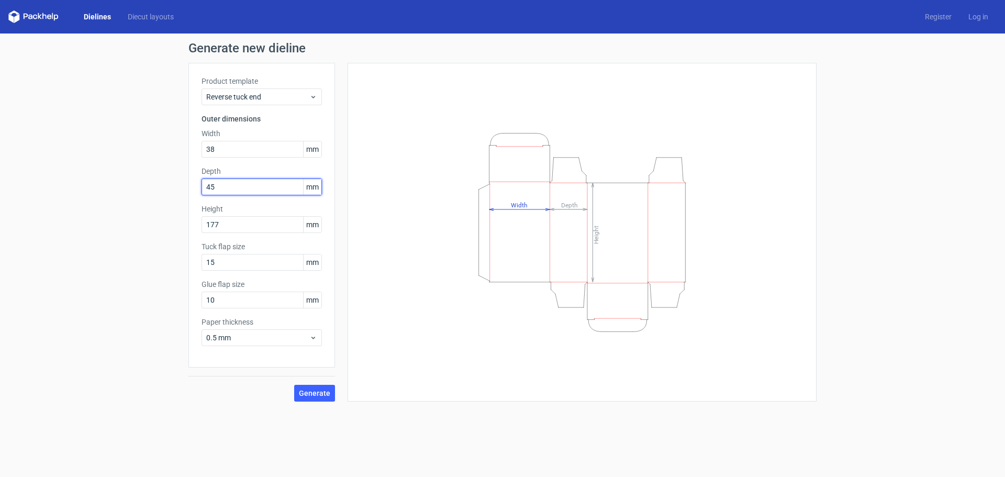 This screenshot has width=1005, height=477. What do you see at coordinates (938, 17) in the screenshot?
I see `a: Register` at bounding box center [938, 17].